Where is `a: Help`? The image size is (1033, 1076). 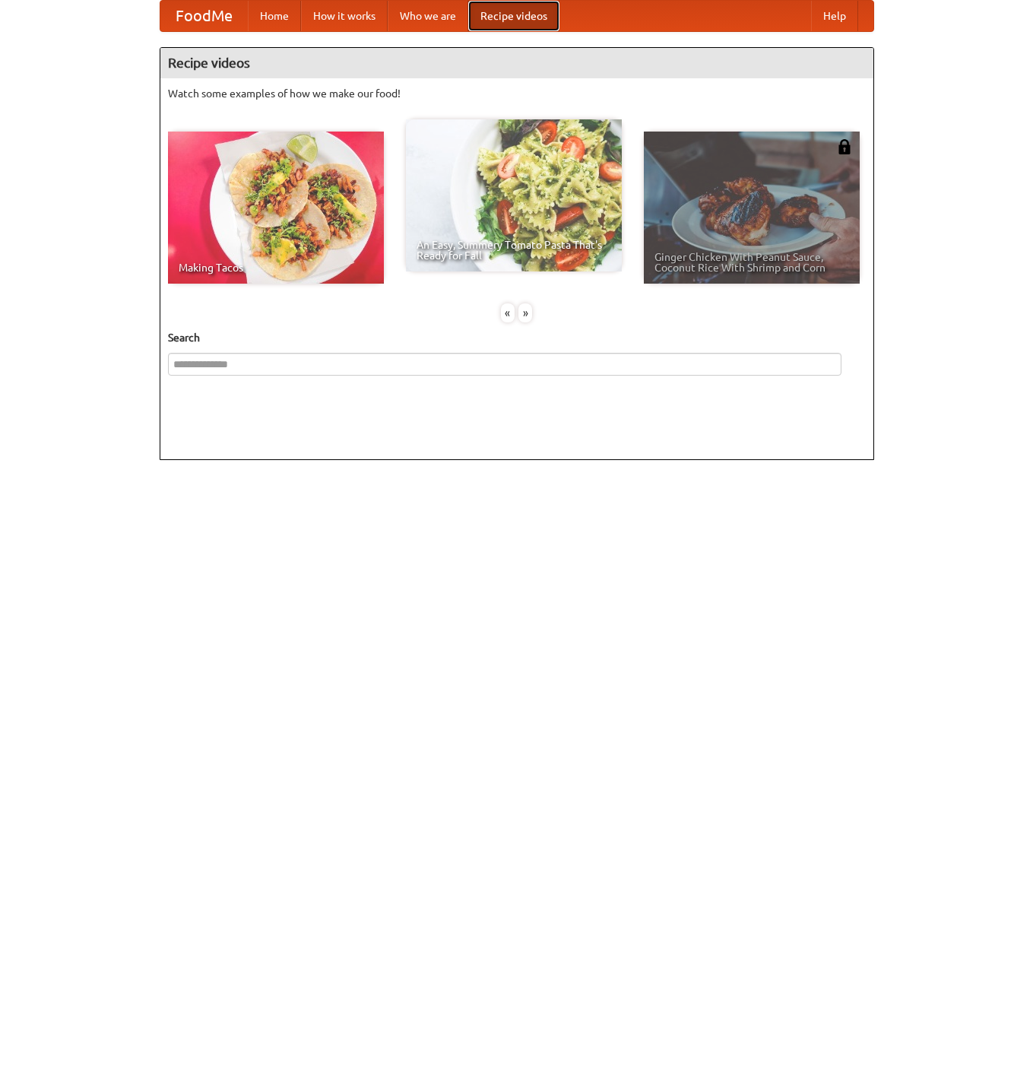
a: Help is located at coordinates (835, 16).